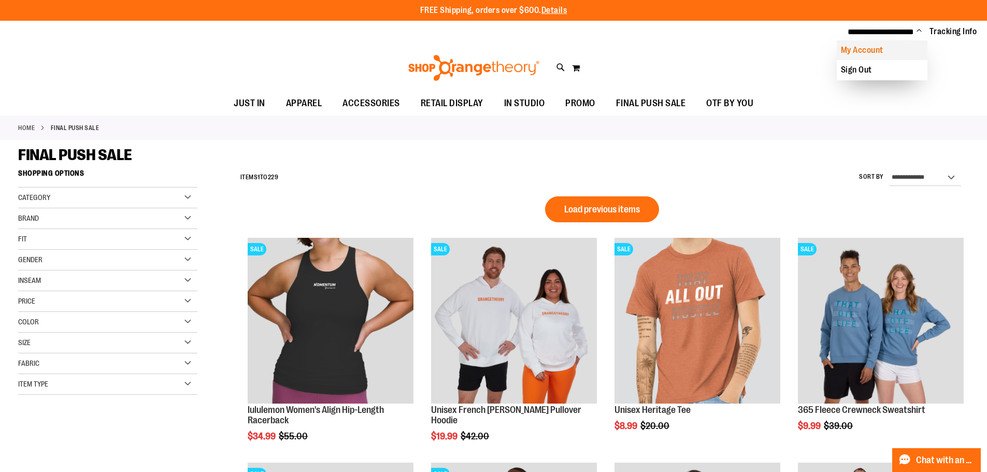 This screenshot has width=987, height=472. I want to click on span: $19.99, so click(445, 436).